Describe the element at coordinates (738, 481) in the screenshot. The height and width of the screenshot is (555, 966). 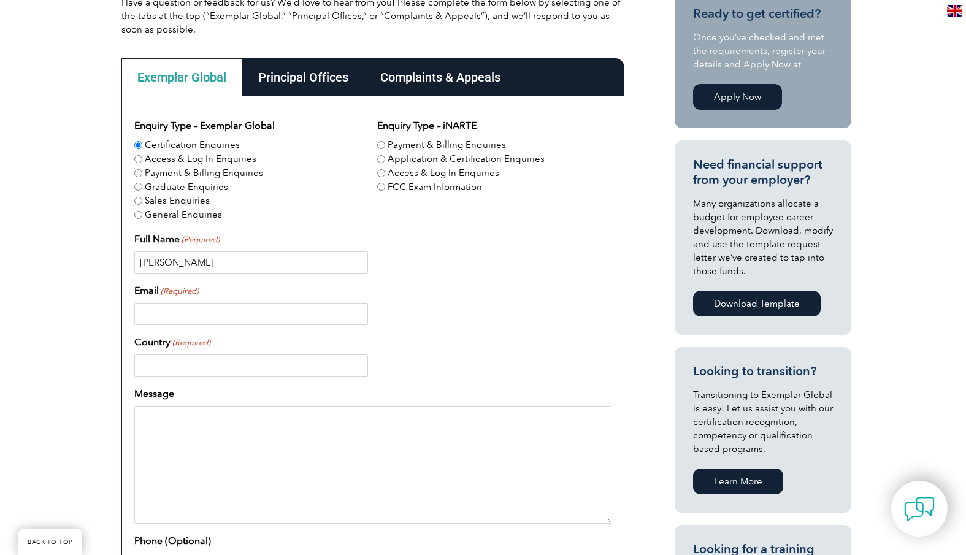
I see `a: Learn More` at that location.